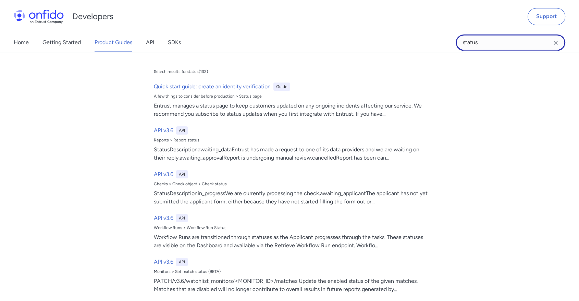  What do you see at coordinates (150, 43) in the screenshot?
I see `a: API` at bounding box center [150, 43].